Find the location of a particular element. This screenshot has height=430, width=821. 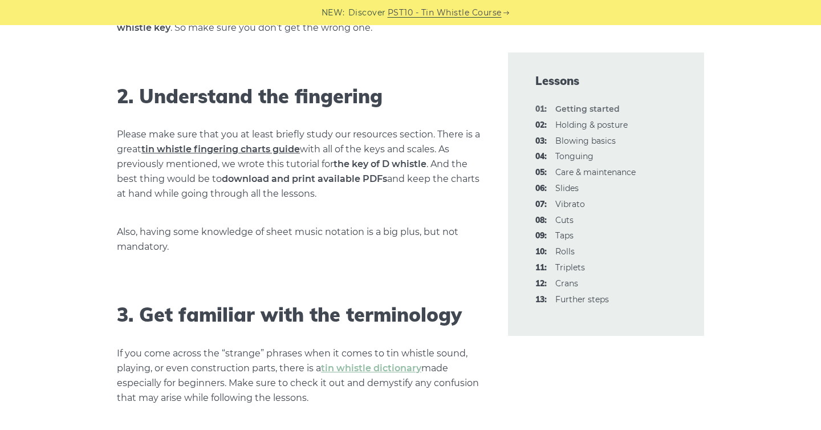

span: 13: is located at coordinates (541, 300).